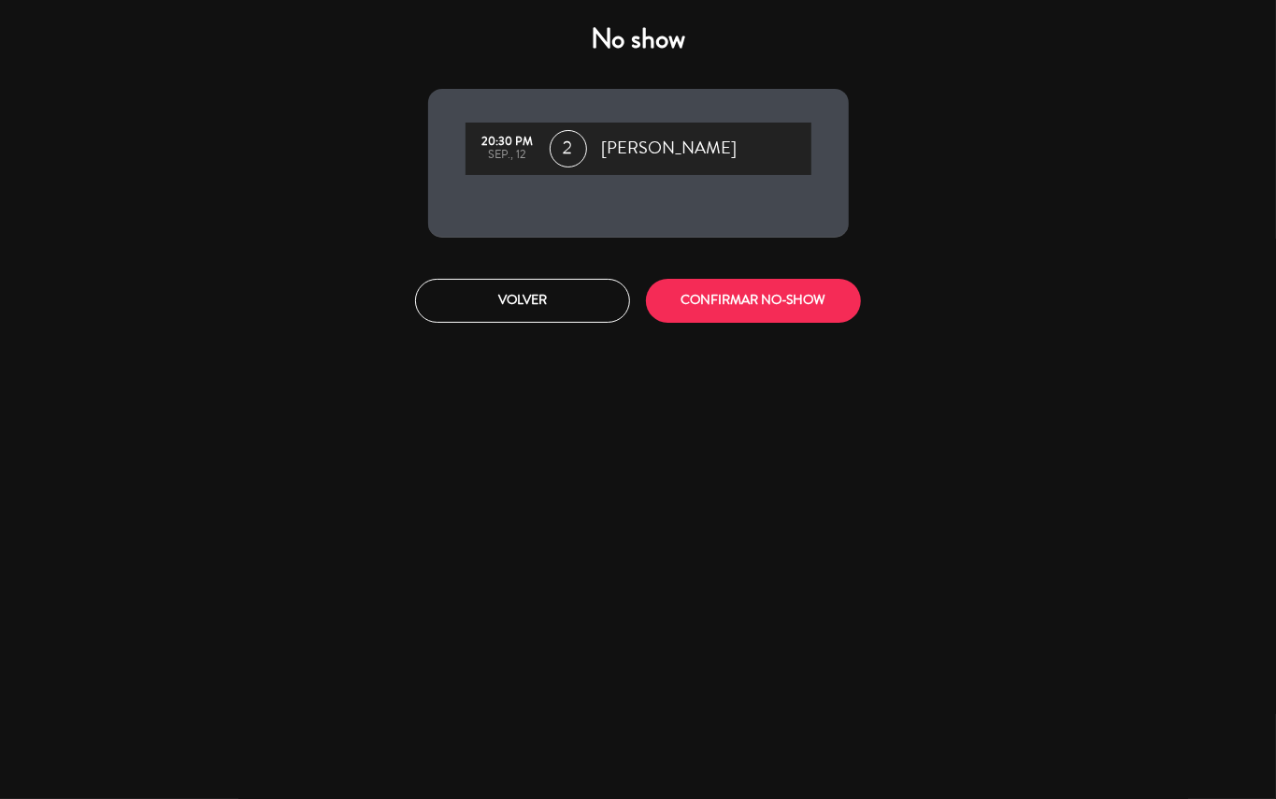 The width and height of the screenshot is (1276, 799). What do you see at coordinates (639, 39) in the screenshot?
I see `h4: No show` at bounding box center [639, 39].